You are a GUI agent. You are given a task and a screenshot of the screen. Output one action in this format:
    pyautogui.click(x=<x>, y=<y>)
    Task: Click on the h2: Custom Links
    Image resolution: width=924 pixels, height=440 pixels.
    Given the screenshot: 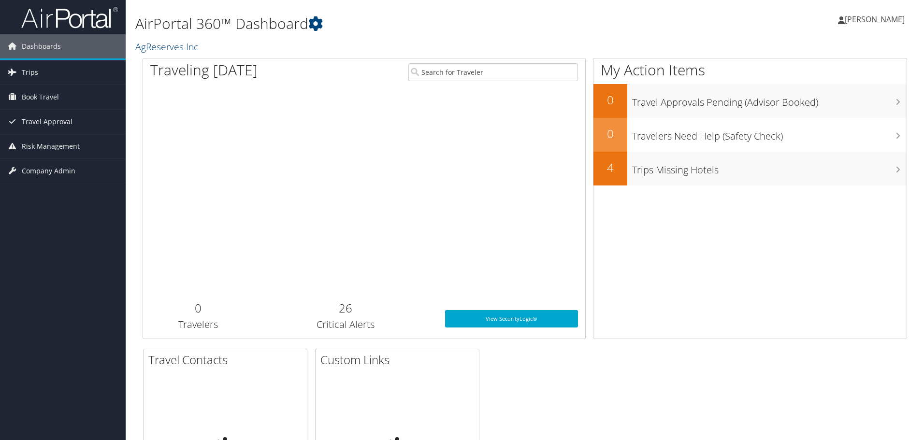 What is the action you would take?
    pyautogui.click(x=399, y=360)
    